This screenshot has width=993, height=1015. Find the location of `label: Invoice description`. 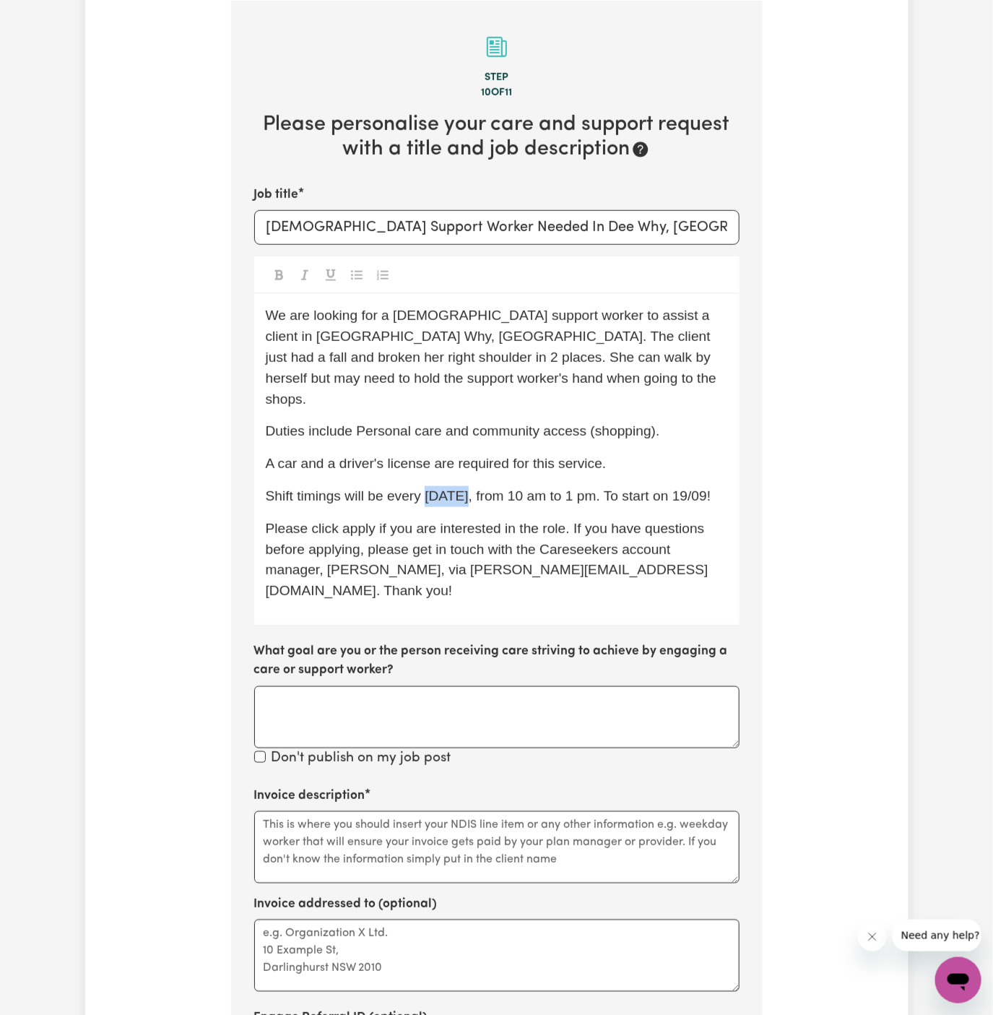

label: Invoice description is located at coordinates (310, 796).